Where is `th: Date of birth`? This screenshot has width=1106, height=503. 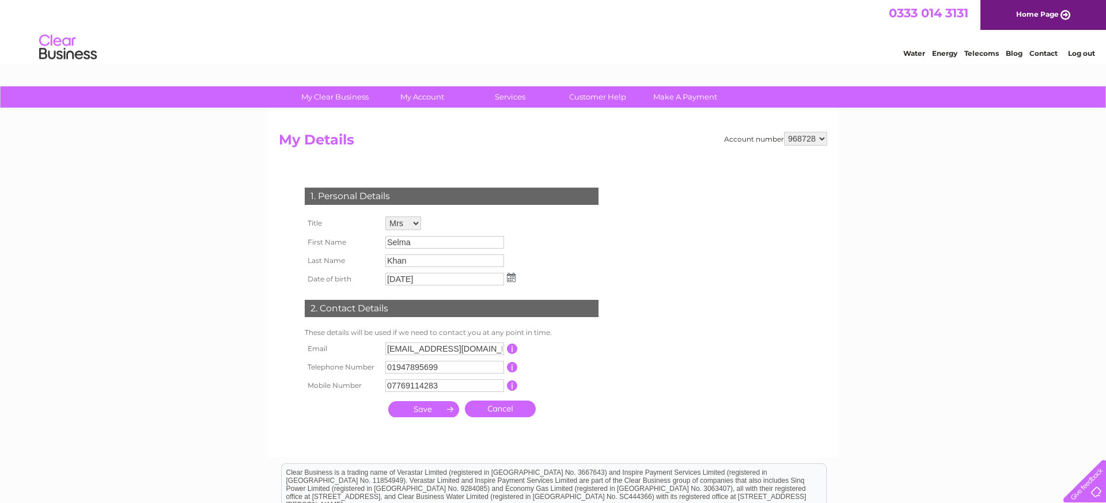 th: Date of birth is located at coordinates (342, 279).